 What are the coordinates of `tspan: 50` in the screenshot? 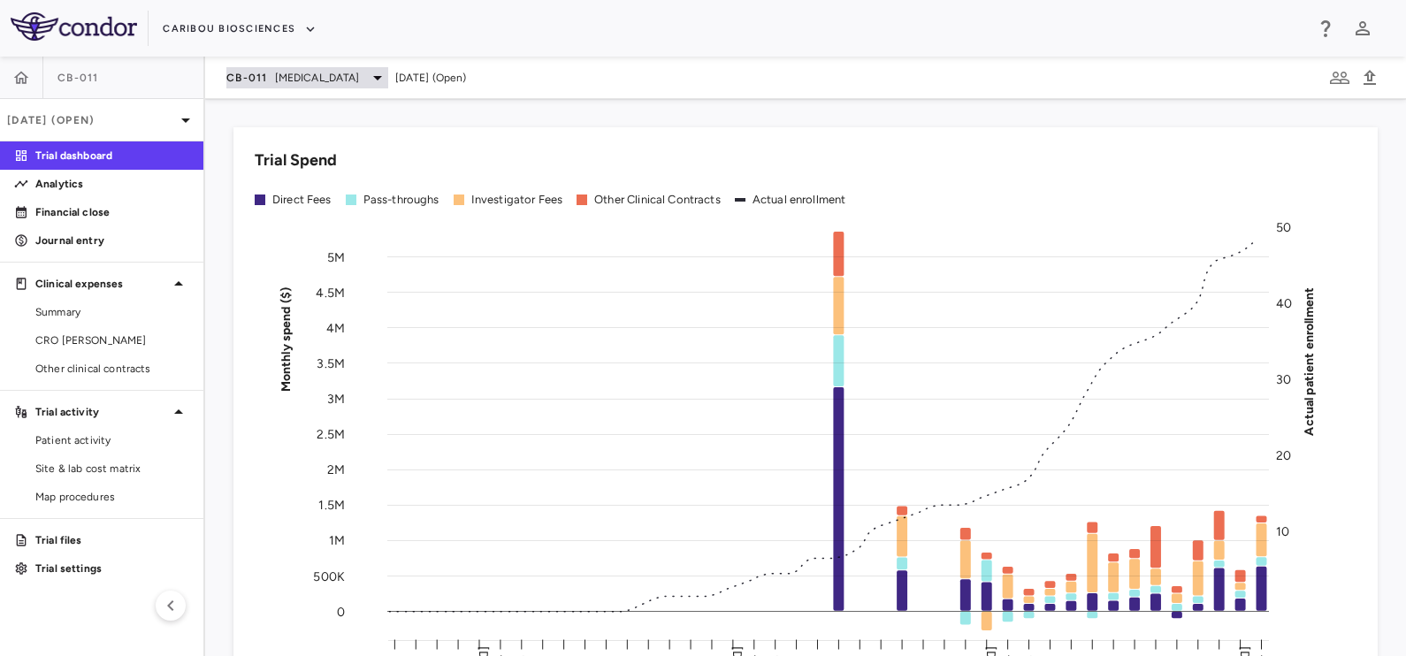 It's located at (1283, 227).